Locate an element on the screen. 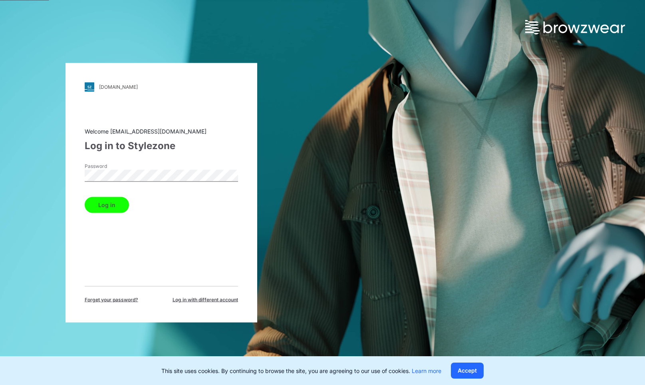  span: Forget your password? is located at coordinates (112, 299).